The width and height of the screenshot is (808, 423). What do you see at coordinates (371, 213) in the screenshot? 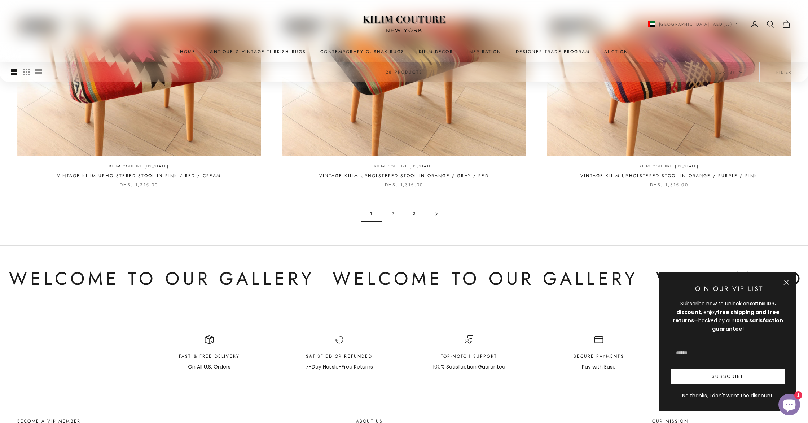
I see `span: 1` at bounding box center [371, 213].